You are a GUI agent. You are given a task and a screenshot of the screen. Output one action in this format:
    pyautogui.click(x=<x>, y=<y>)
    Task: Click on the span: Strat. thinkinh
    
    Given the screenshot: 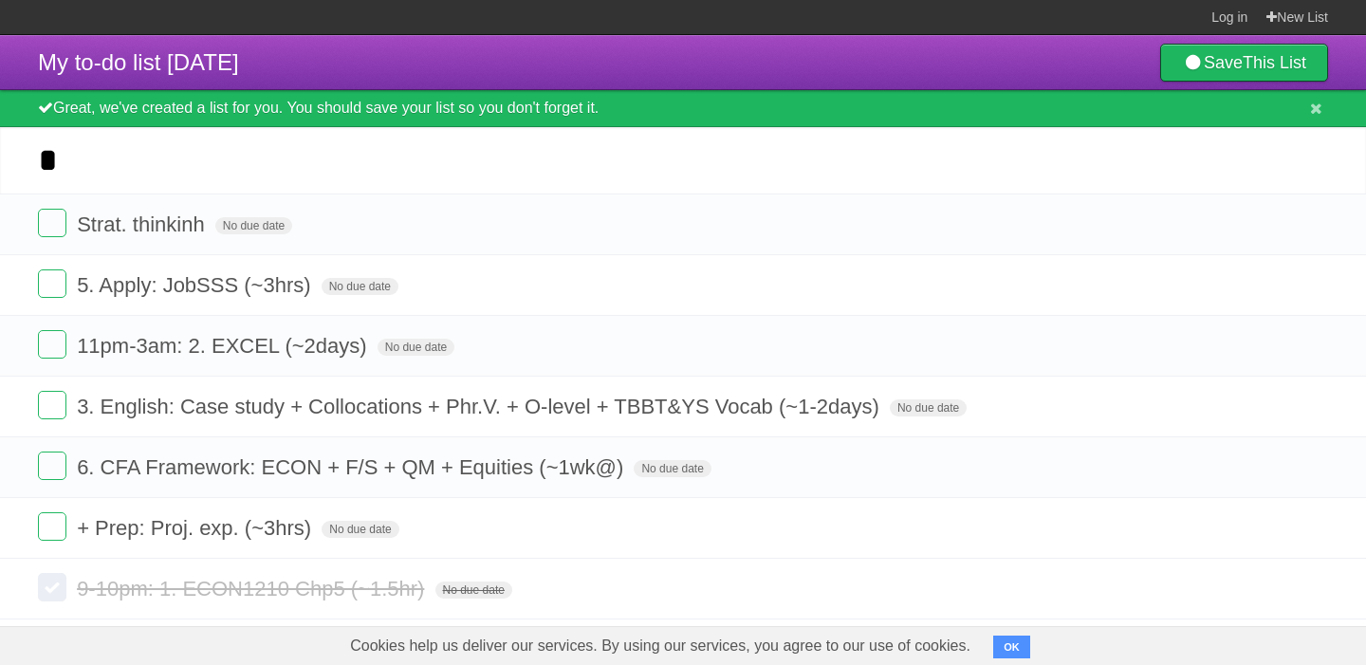 What is the action you would take?
    pyautogui.click(x=143, y=224)
    